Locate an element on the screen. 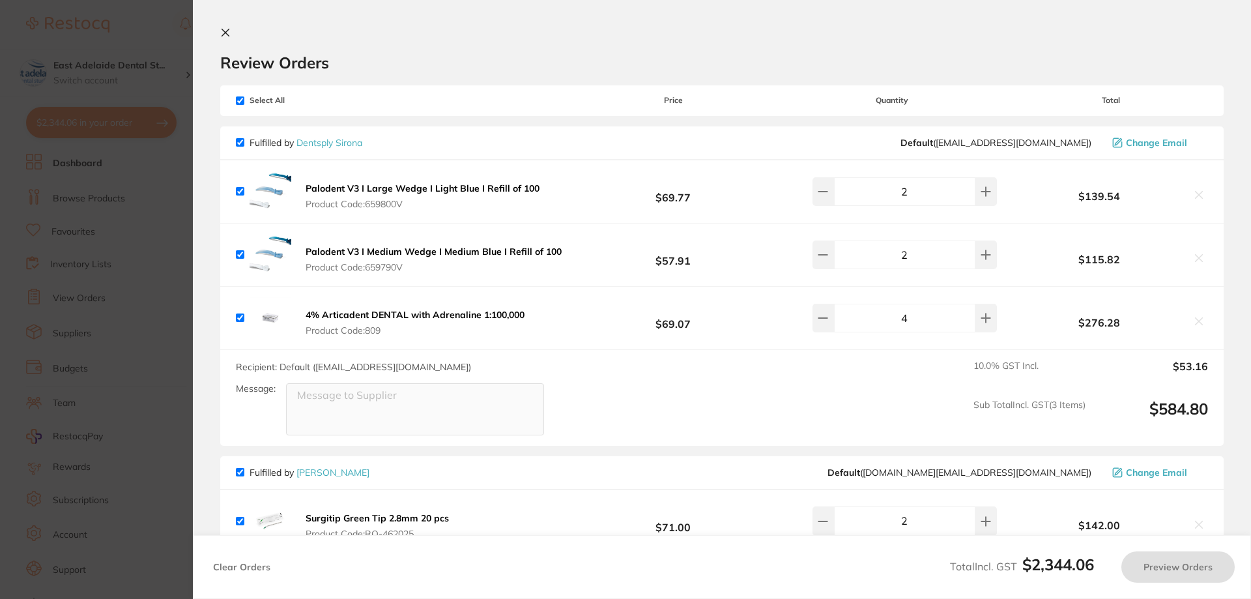 Image resolution: width=1251 pixels, height=599 pixels. b: 4% Articadent DENTAL with Adrenaline 1:100,000 is located at coordinates (415, 315).